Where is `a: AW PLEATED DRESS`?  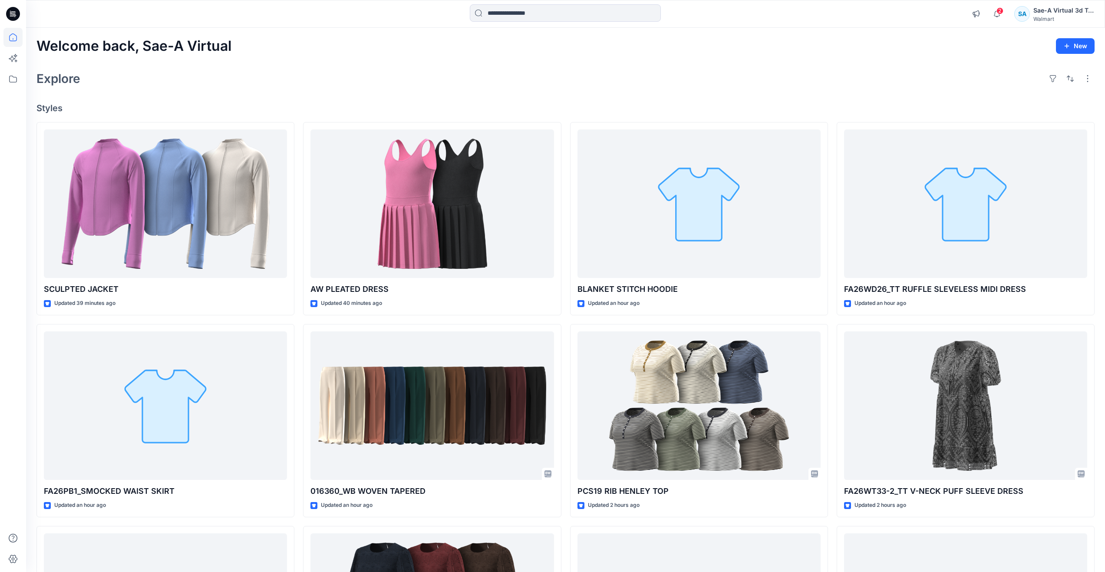 a: AW PLEATED DRESS is located at coordinates (432, 204).